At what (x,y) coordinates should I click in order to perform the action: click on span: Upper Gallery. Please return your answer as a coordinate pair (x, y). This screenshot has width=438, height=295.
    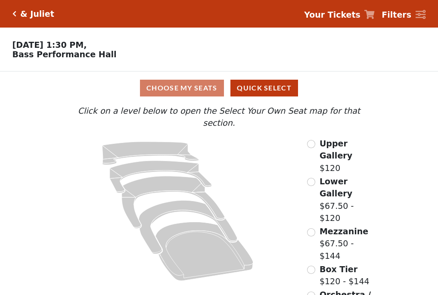
    Looking at the image, I should click on (336, 149).